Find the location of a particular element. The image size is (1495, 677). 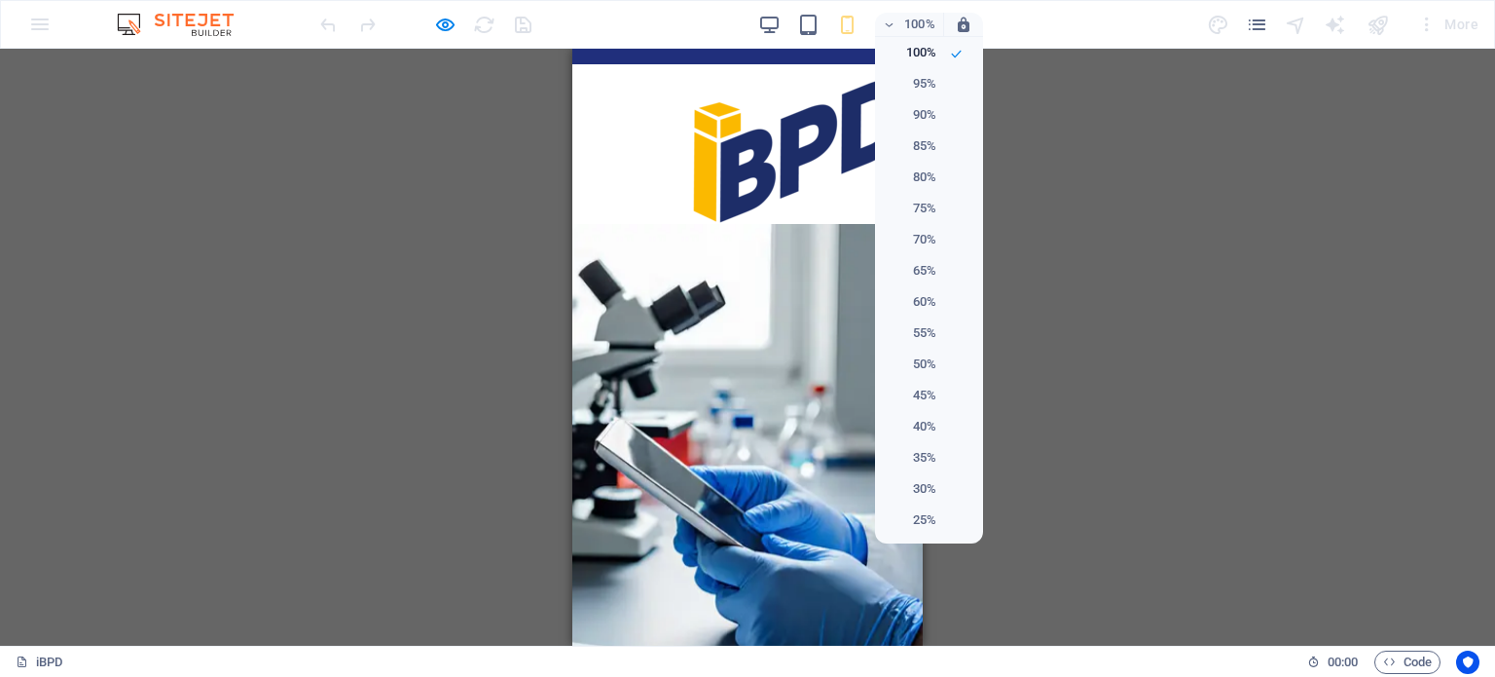

h6: 40% is located at coordinates (911, 426).